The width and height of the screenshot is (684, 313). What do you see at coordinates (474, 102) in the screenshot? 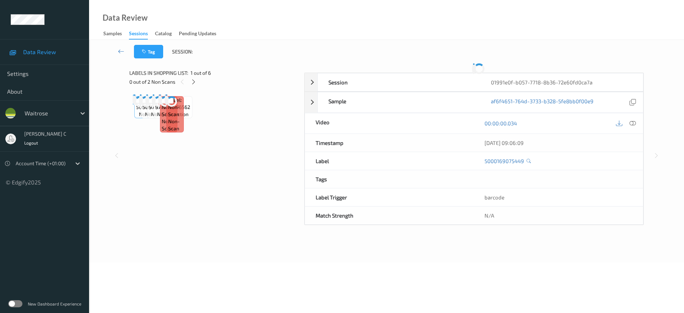
I see `div: Sampleaf6f4651-764d-3733-b328-5fe8bb0f00e9` at bounding box center [474, 102].